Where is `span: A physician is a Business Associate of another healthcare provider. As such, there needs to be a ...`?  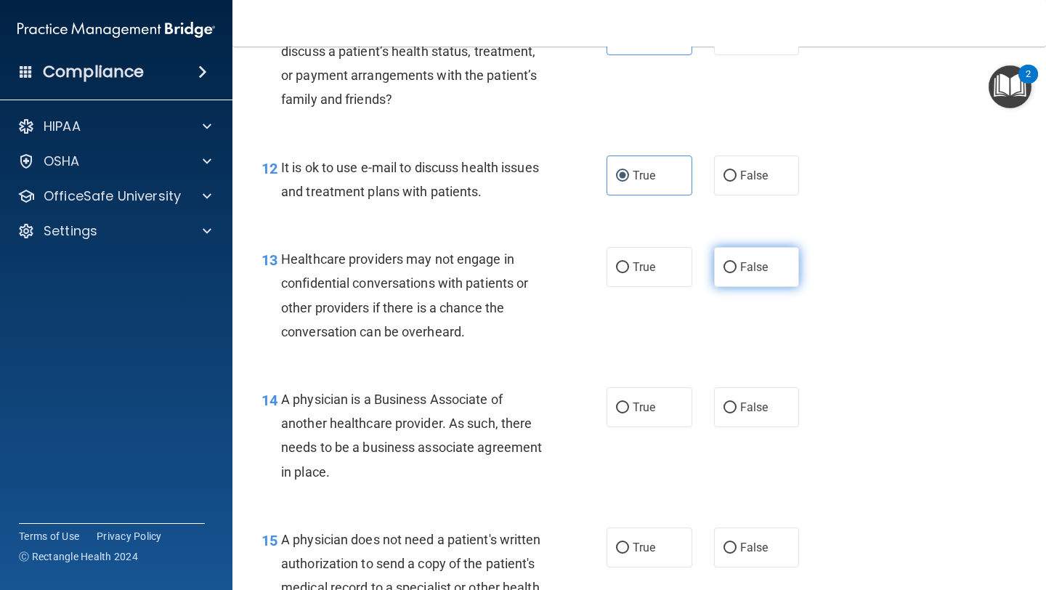
span: A physician is a Business Associate of another healthcare provider. As such, there needs to be a ... is located at coordinates (411, 435).